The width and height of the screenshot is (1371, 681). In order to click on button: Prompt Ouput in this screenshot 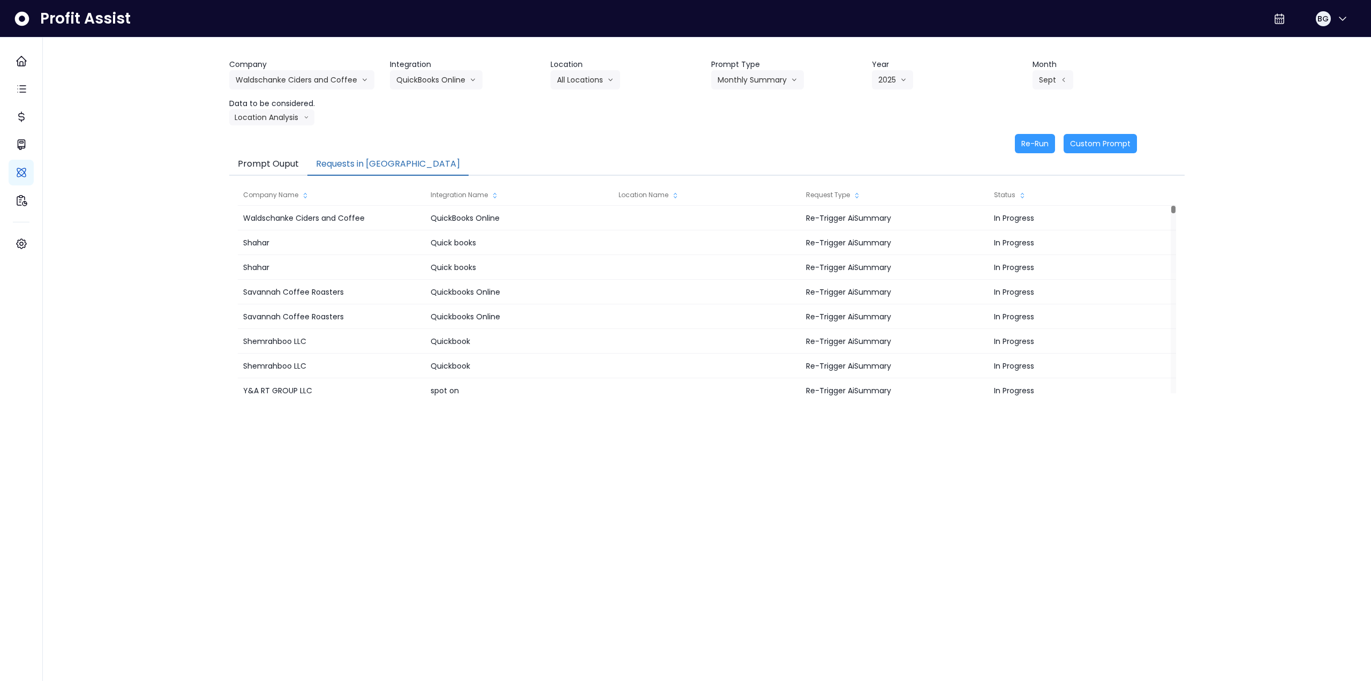, I will do `click(268, 164)`.